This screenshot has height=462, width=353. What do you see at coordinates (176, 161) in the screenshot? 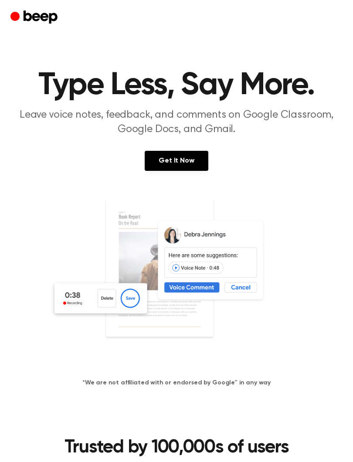
I see `a: Get It Now` at bounding box center [176, 161].